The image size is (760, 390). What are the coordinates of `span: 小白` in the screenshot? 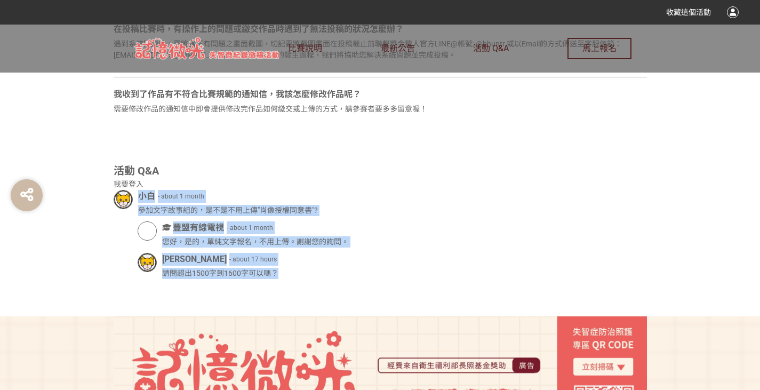 It's located at (147, 196).